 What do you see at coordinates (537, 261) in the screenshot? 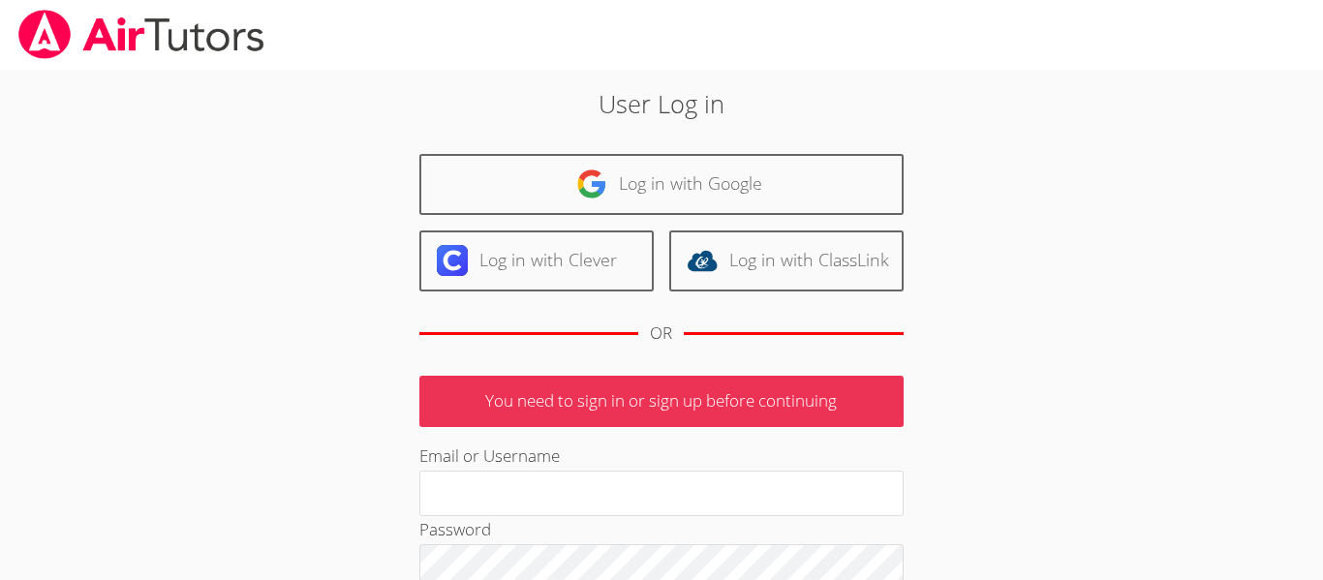
I see `a: Log in with Clever` at bounding box center [537, 261].